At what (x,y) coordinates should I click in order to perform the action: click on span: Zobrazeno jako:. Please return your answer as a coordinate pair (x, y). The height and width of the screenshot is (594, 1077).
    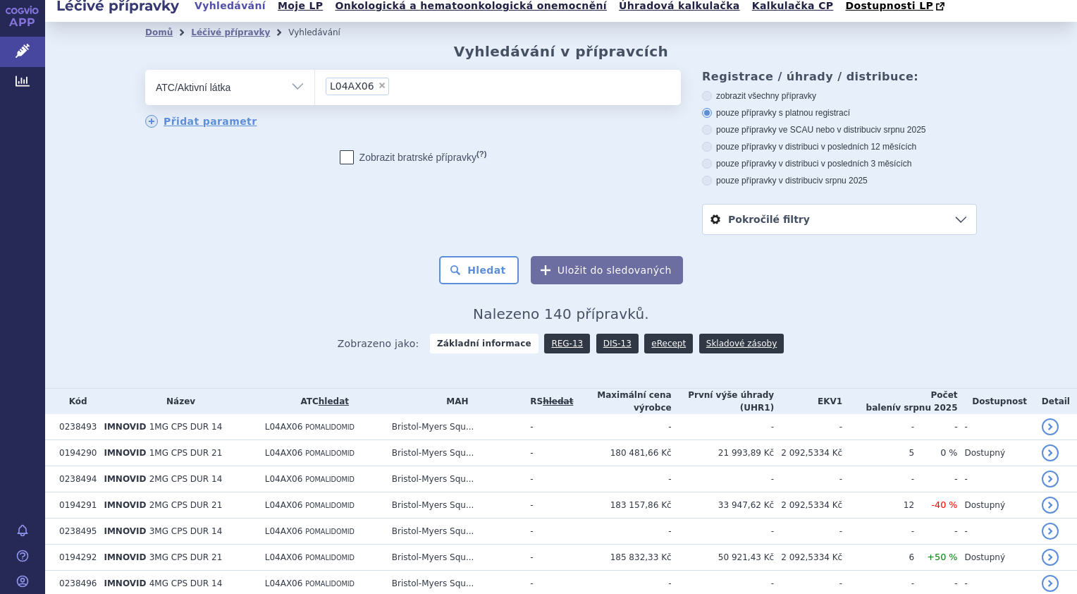
    Looking at the image, I should click on (379, 343).